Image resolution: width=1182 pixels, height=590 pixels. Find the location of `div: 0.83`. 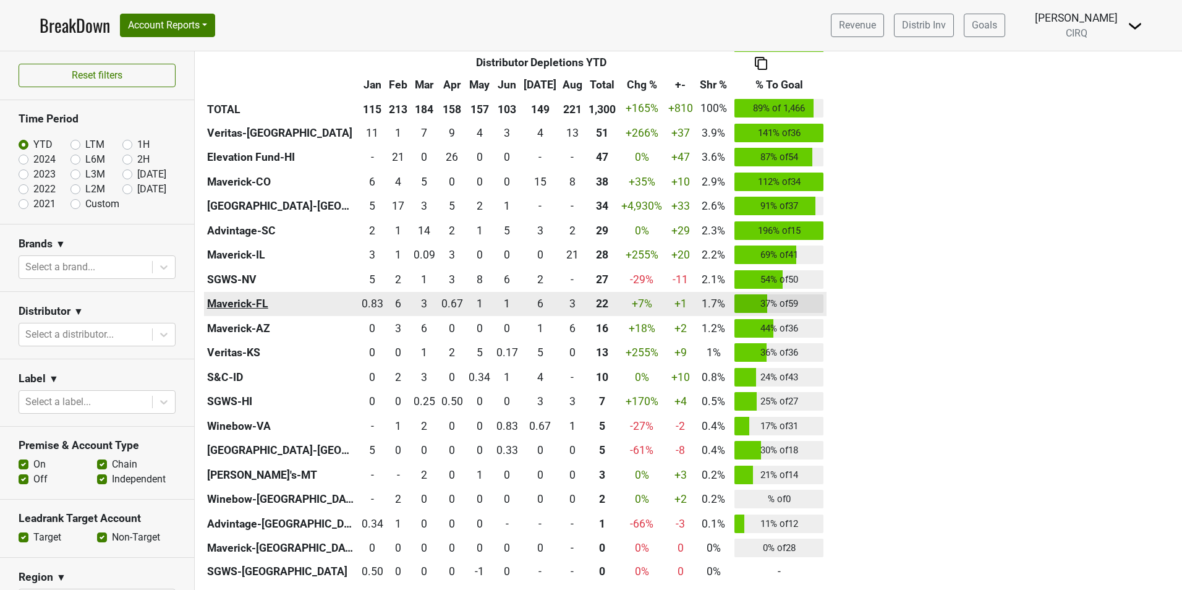

div: 0.83 is located at coordinates (372, 303).